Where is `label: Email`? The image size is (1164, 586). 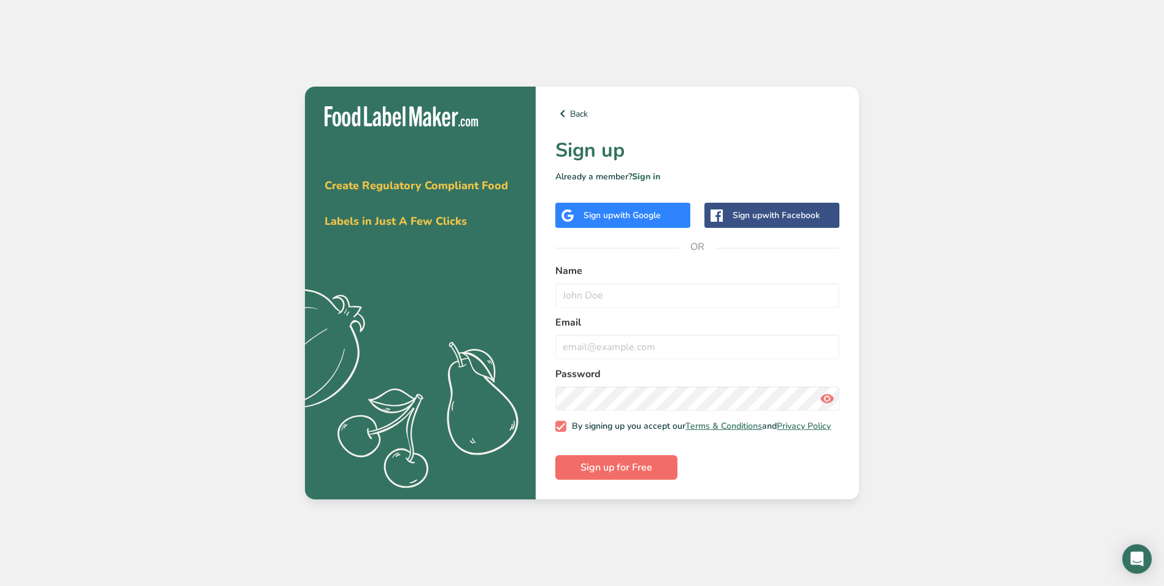 label: Email is located at coordinates (697, 322).